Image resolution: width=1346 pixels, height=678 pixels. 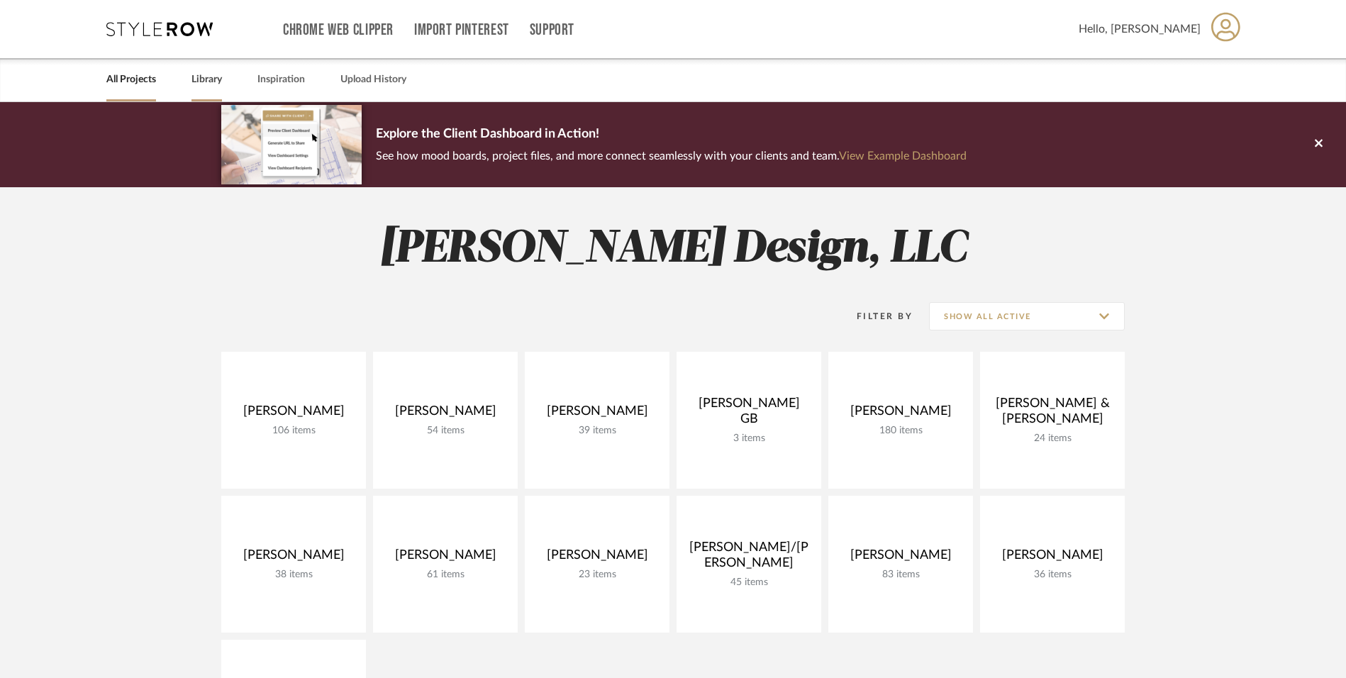 I want to click on a: Import Pinterest, so click(x=462, y=30).